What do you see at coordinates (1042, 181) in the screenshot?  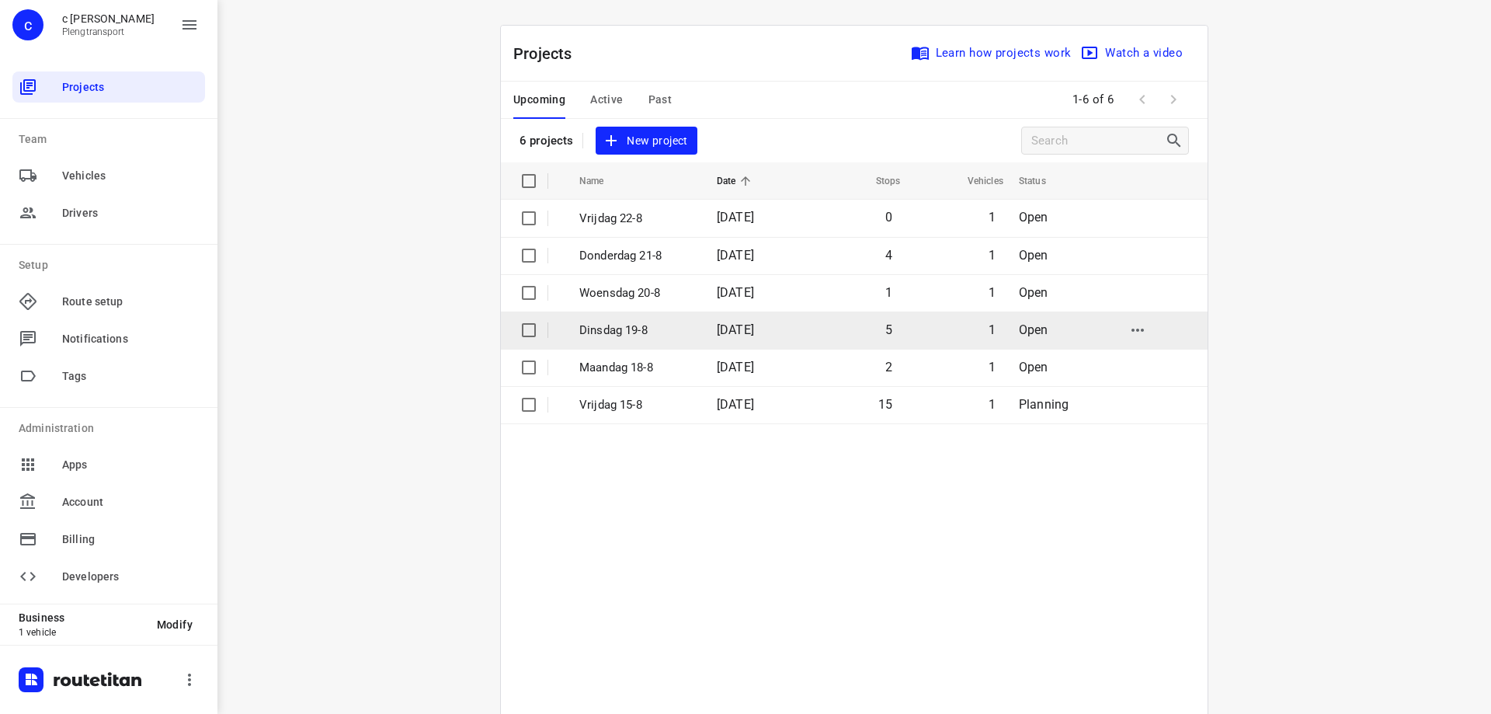 I see `span: Status` at bounding box center [1042, 181].